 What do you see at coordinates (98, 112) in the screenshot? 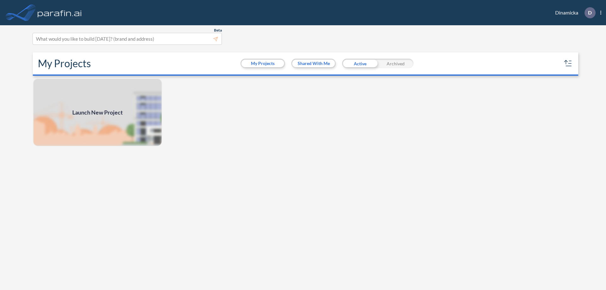
I see `a: Launch New Project` at bounding box center [98, 112].